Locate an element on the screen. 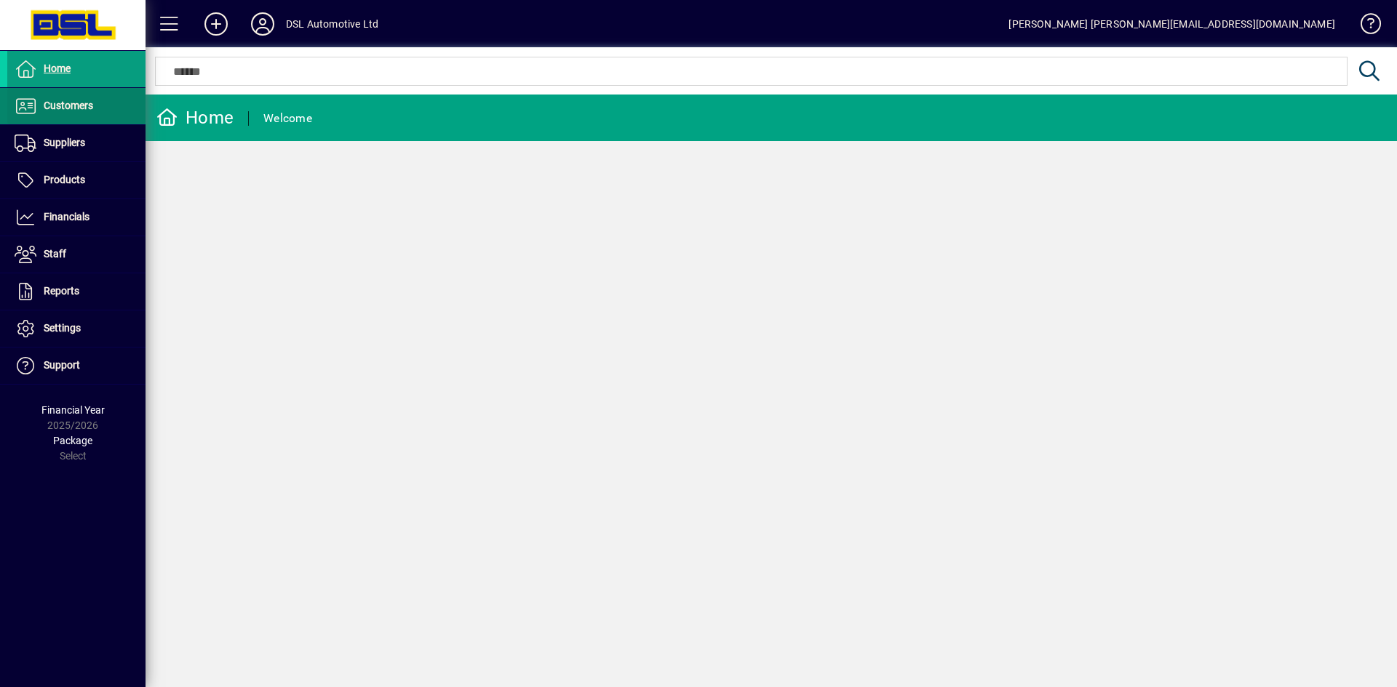 The height and width of the screenshot is (687, 1397). a: Knowledge Base is located at coordinates (1364, 26).